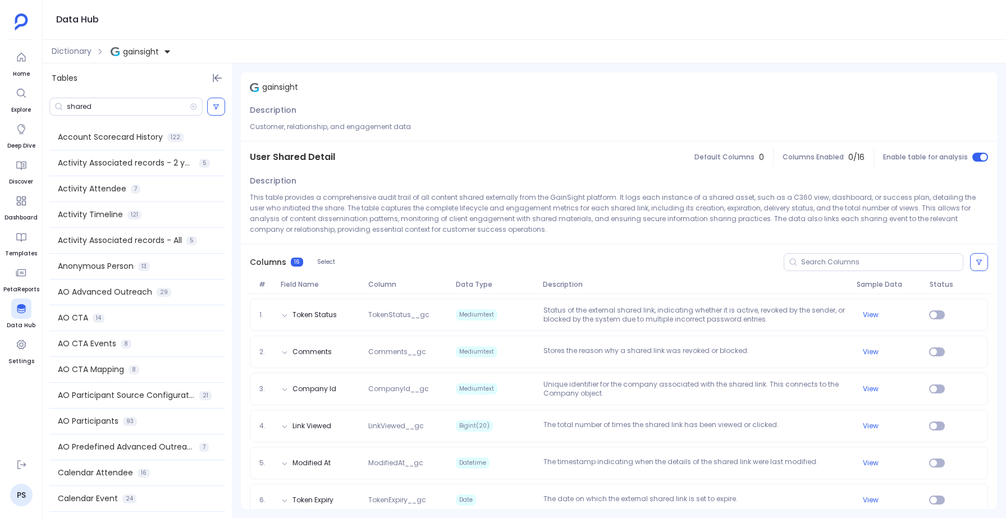 The height and width of the screenshot is (518, 1006). I want to click on span: 0 / 16, so click(856, 157).